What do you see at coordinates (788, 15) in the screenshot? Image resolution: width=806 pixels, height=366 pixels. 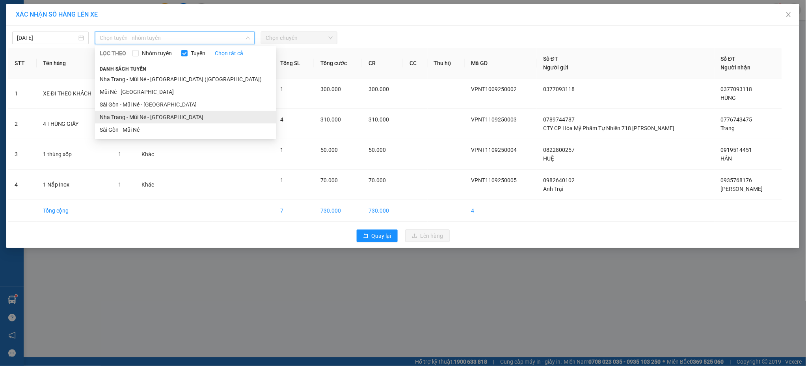 I see `button: Close` at bounding box center [788, 15].